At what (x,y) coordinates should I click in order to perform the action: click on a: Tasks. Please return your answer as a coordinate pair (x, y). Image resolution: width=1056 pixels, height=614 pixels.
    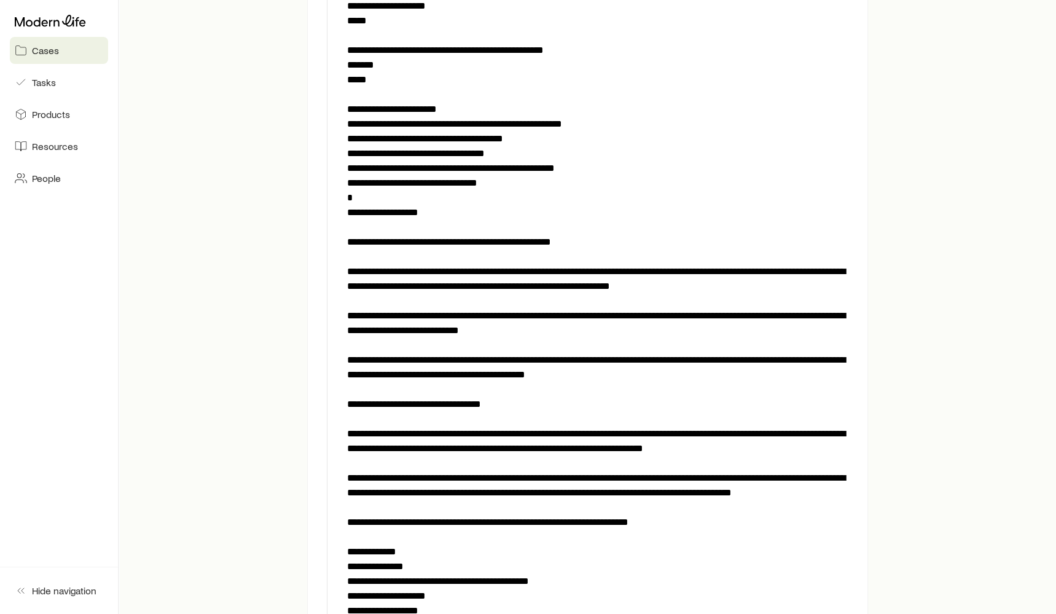
    Looking at the image, I should click on (59, 82).